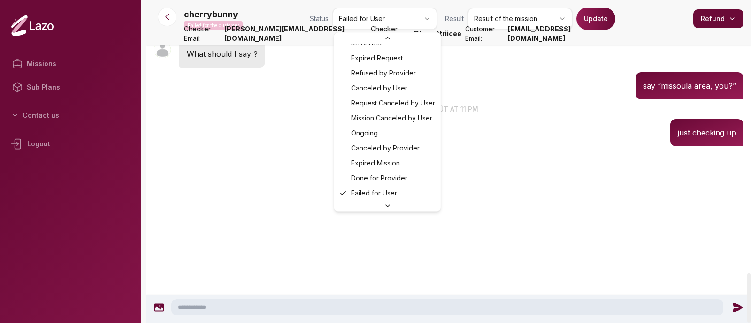 The image size is (751, 323). Describe the element at coordinates (377, 58) in the screenshot. I see `span: Expired Request` at that location.